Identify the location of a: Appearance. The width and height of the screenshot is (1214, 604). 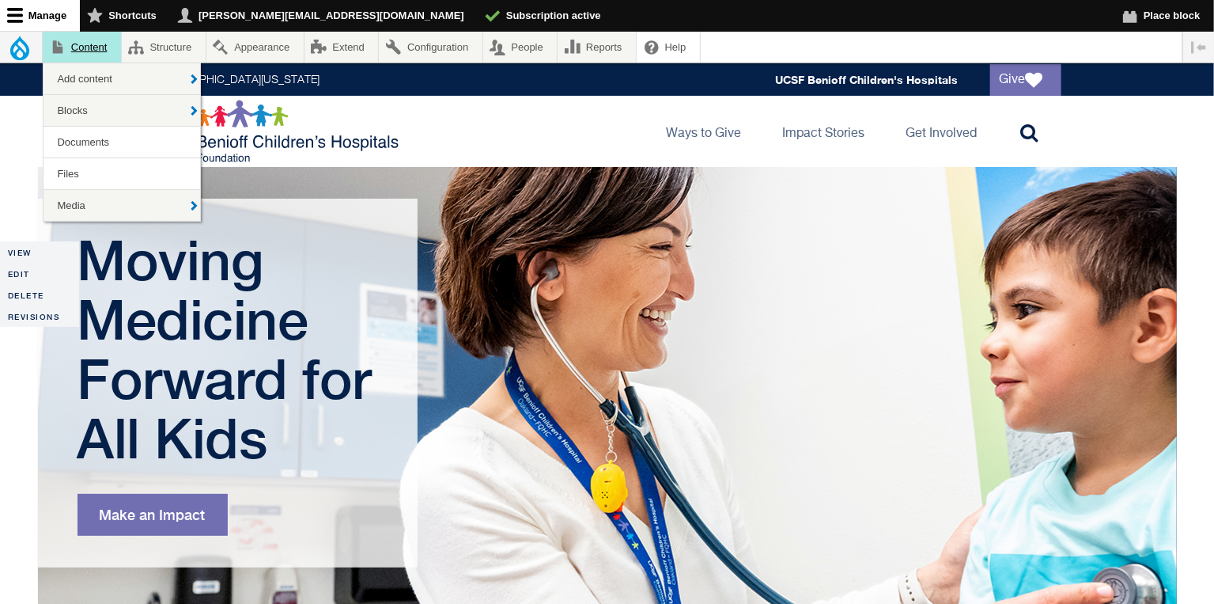
(255, 47).